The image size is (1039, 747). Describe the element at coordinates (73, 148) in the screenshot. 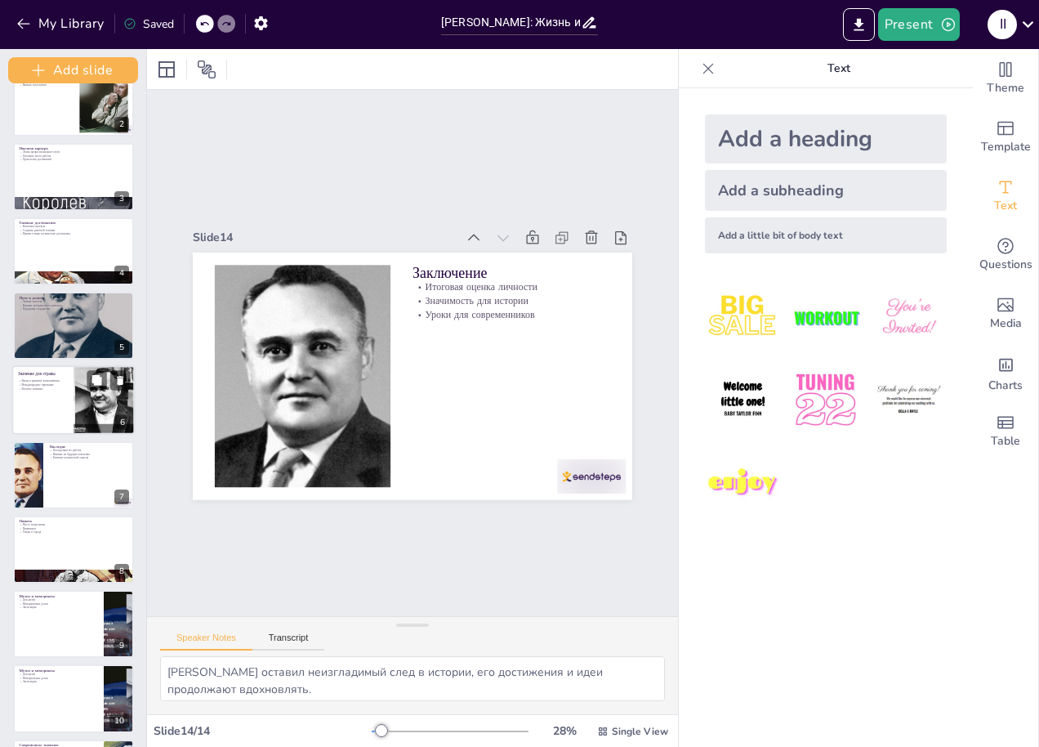

I see `p: Научная карьера` at that location.